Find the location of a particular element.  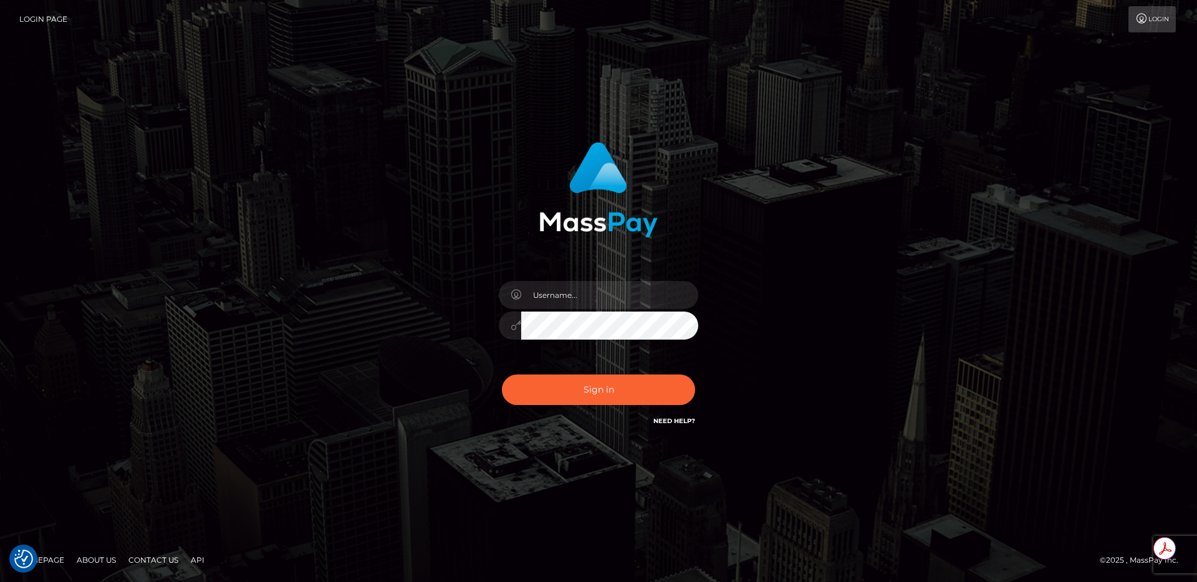

a: Contact Us is located at coordinates (153, 560).